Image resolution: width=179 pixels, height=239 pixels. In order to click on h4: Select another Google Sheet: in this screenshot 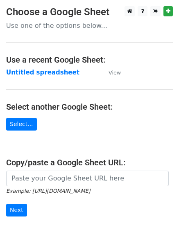, I will do `click(89, 107)`.